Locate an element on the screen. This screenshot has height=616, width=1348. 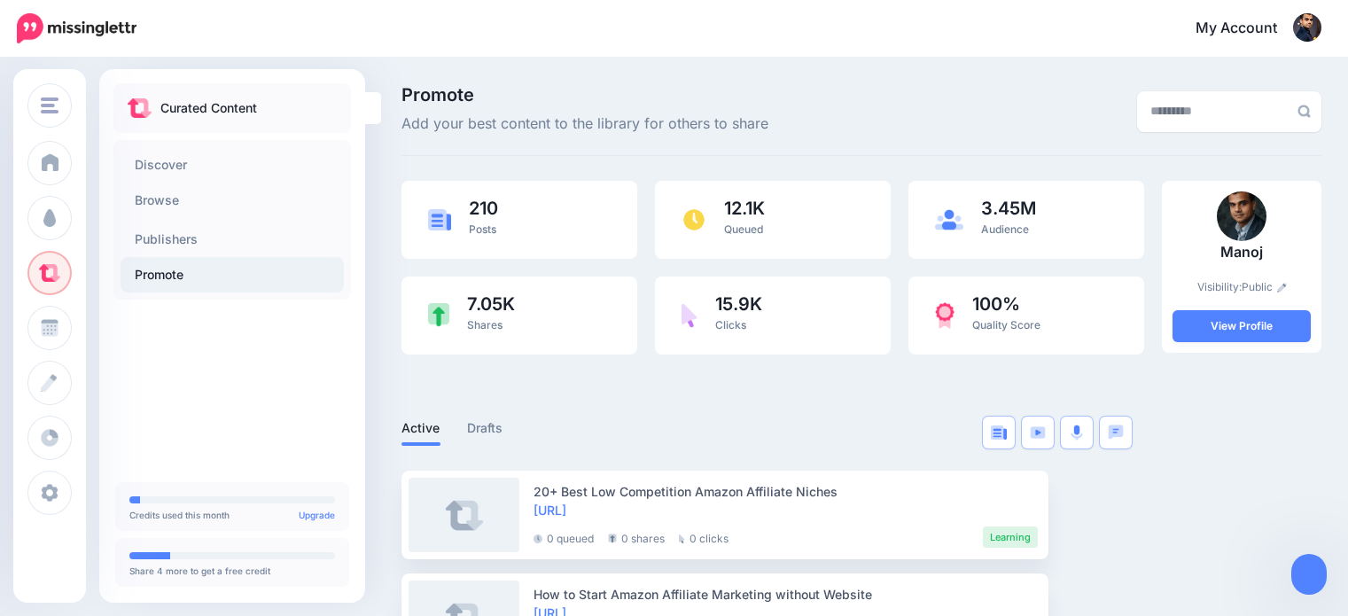
span: Clicks is located at coordinates (730, 324).